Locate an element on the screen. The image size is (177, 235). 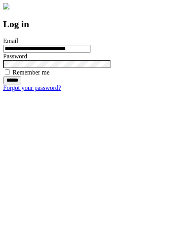
h2: Log in is located at coordinates (89, 24).